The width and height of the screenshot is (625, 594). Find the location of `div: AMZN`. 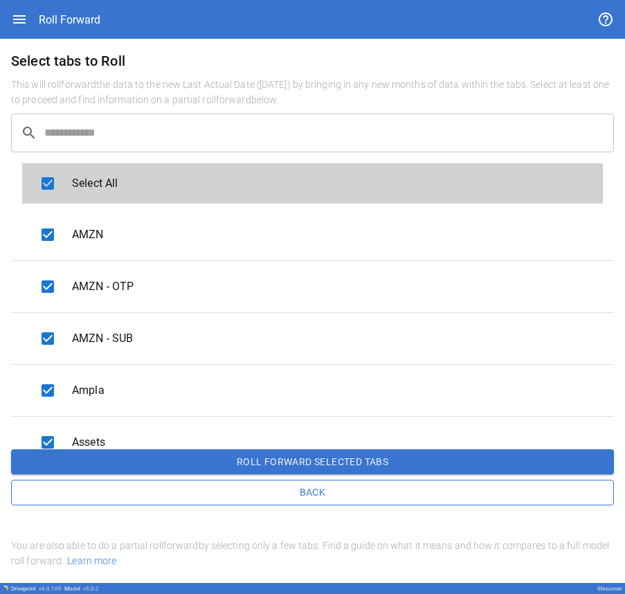

div: AMZN is located at coordinates (312, 235).